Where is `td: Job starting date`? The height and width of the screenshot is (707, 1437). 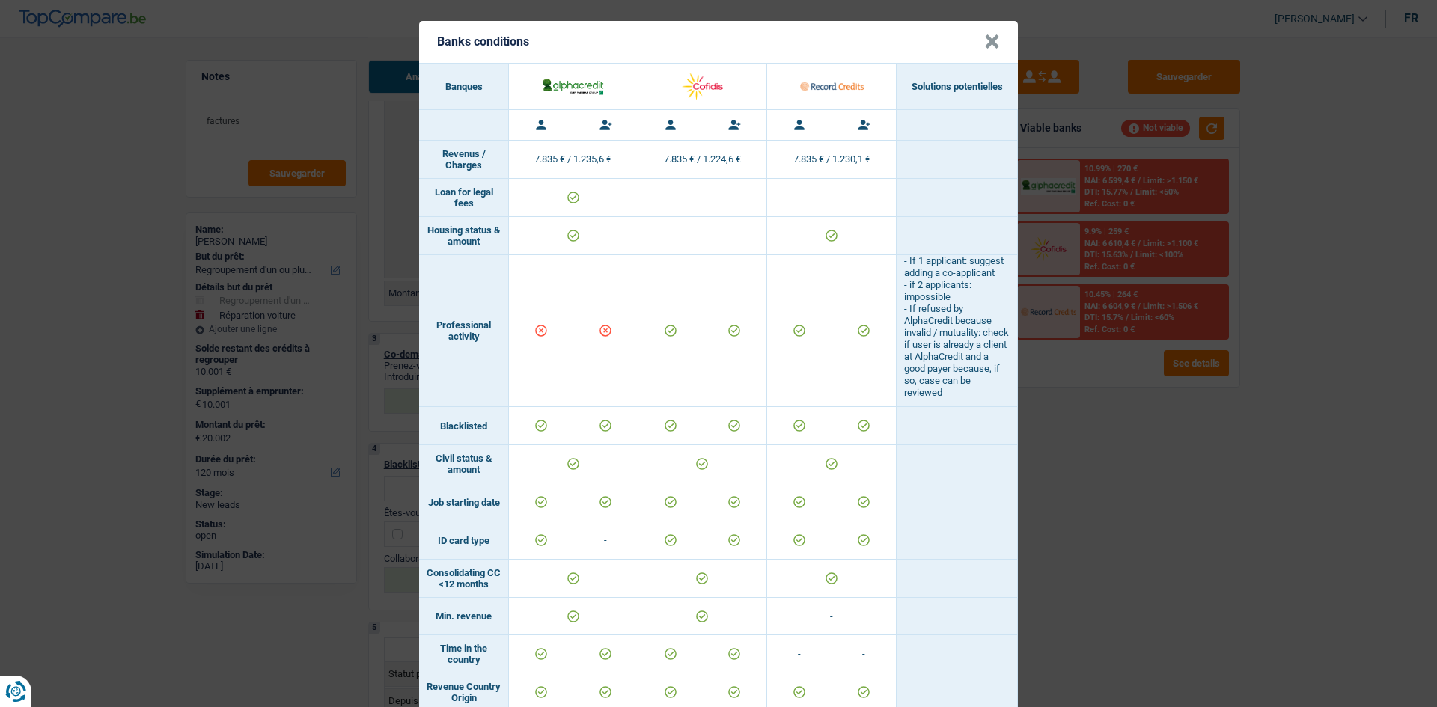
td: Job starting date is located at coordinates (464, 502).